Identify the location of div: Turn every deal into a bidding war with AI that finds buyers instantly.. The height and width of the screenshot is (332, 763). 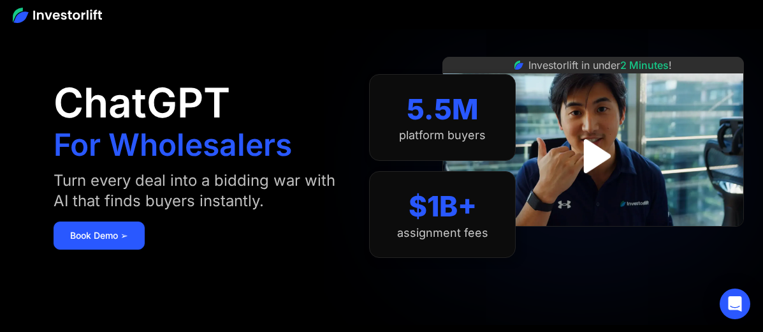
(198, 191).